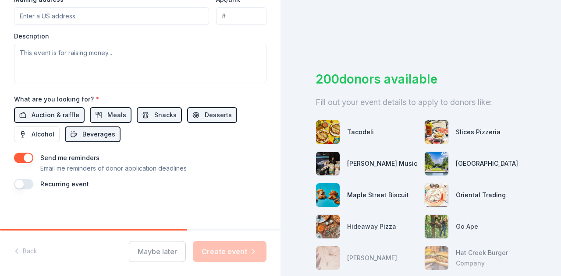  Describe the element at coordinates (328, 132) in the screenshot. I see `img: photo for Tacodeli` at that location.